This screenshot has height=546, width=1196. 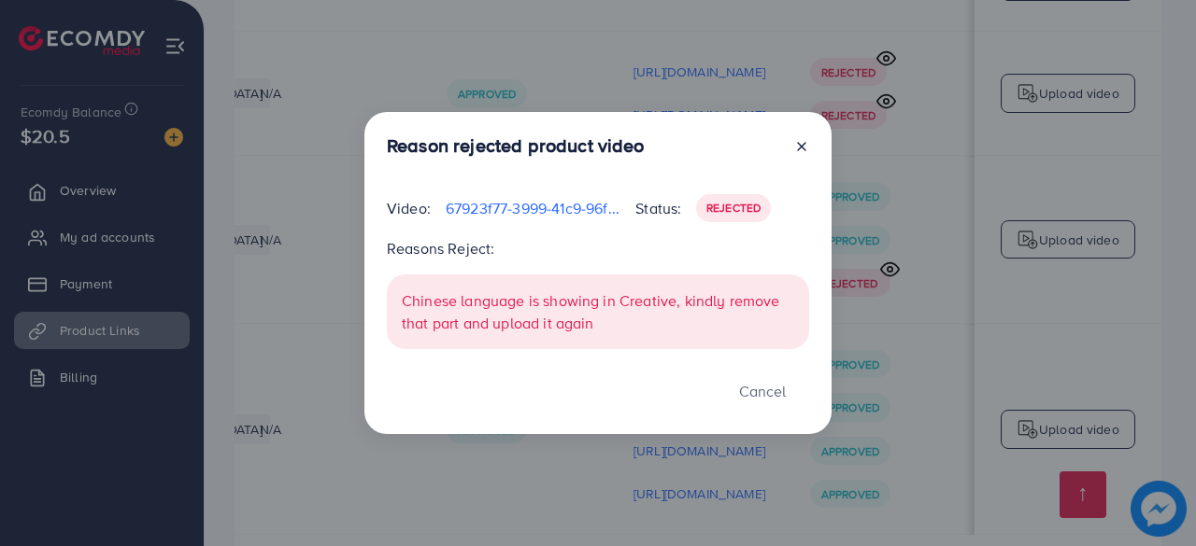 What do you see at coordinates (598, 312) in the screenshot?
I see `p: Chinese language is showing in Creative, kindly remove that part and upload it again` at bounding box center [598, 312].